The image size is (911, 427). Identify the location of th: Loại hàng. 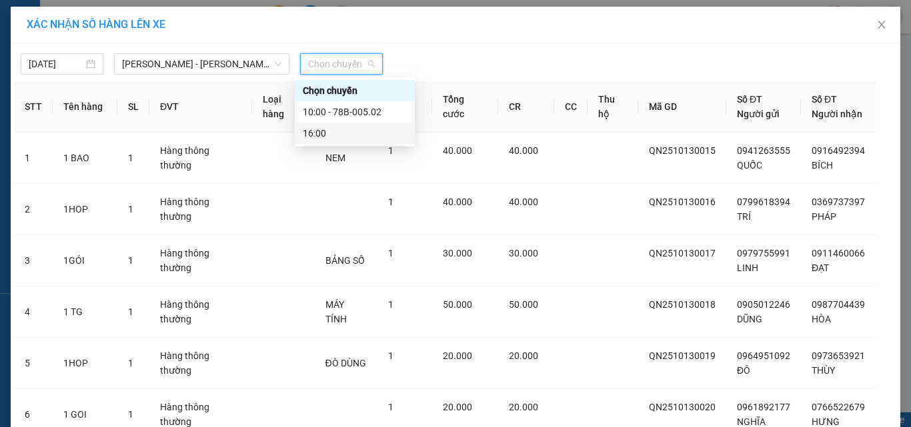
(283, 107).